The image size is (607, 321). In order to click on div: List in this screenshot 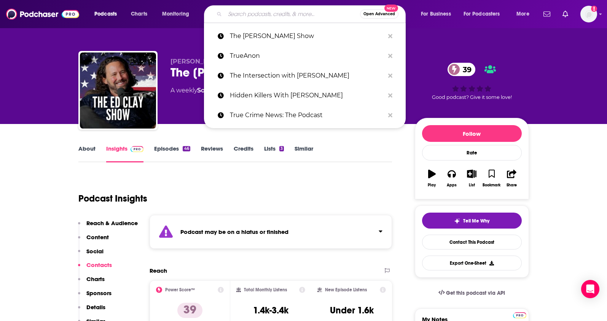, I will do `click(472, 185)`.